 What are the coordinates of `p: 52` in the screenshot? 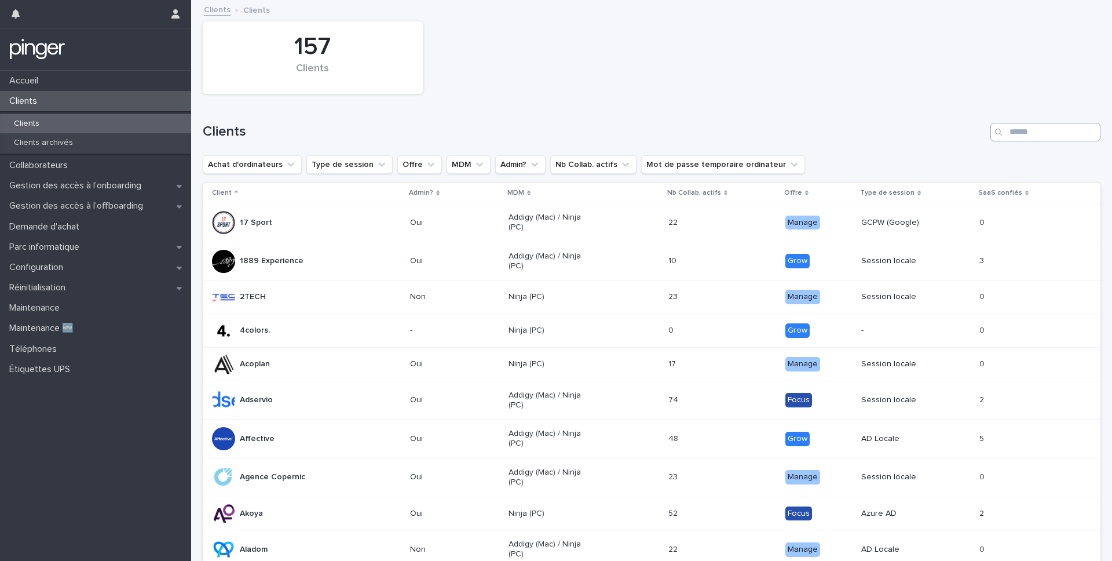 It's located at (674, 512).